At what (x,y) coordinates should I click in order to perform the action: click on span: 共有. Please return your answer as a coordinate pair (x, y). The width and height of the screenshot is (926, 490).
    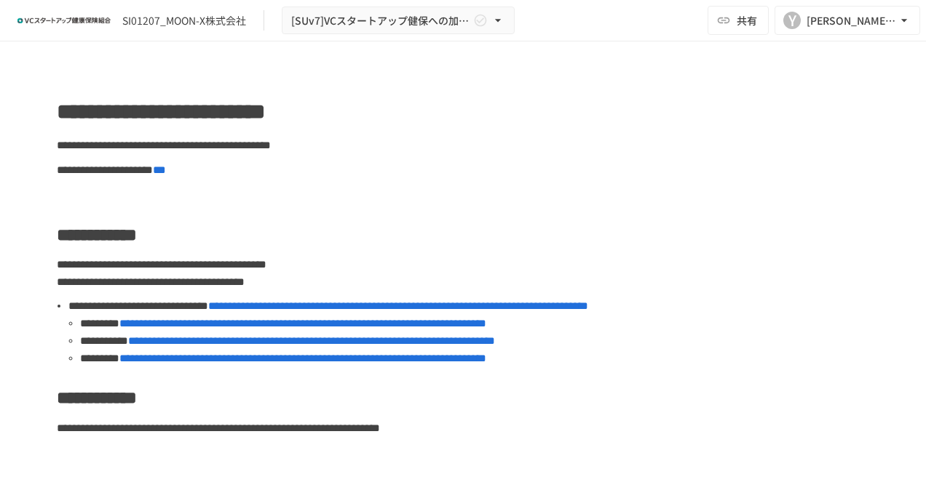
    Looking at the image, I should click on (747, 20).